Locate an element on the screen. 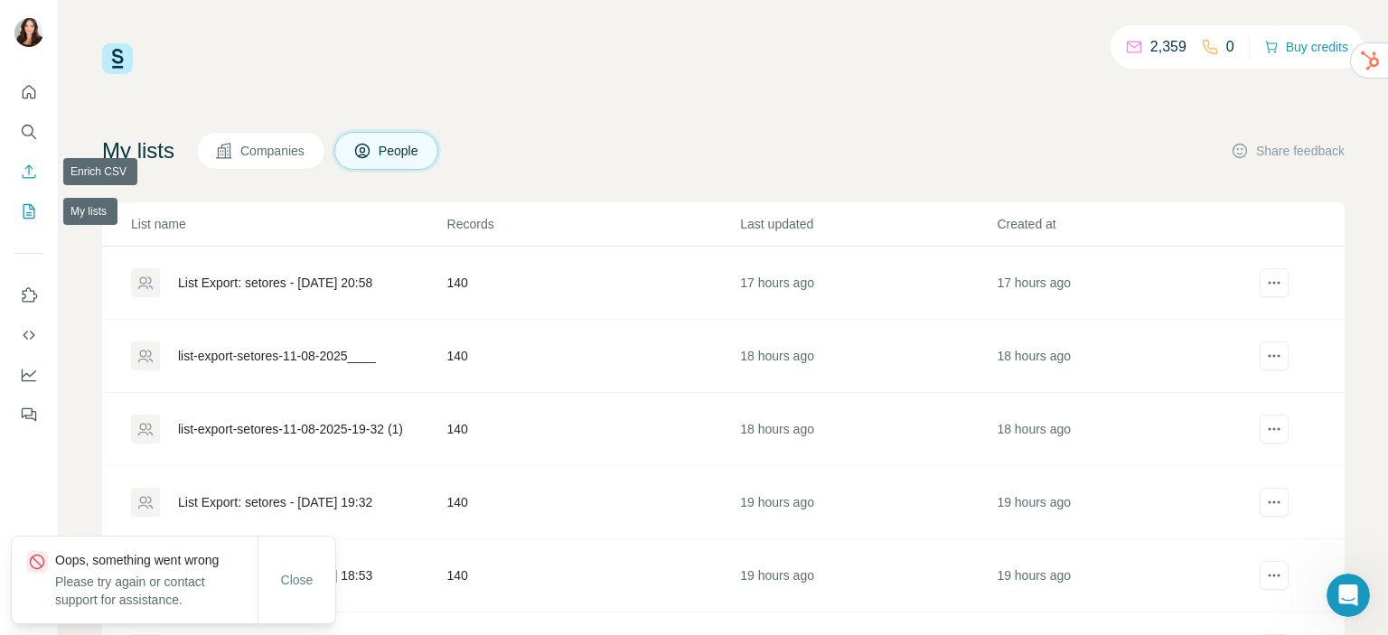  button: Search is located at coordinates (29, 132).